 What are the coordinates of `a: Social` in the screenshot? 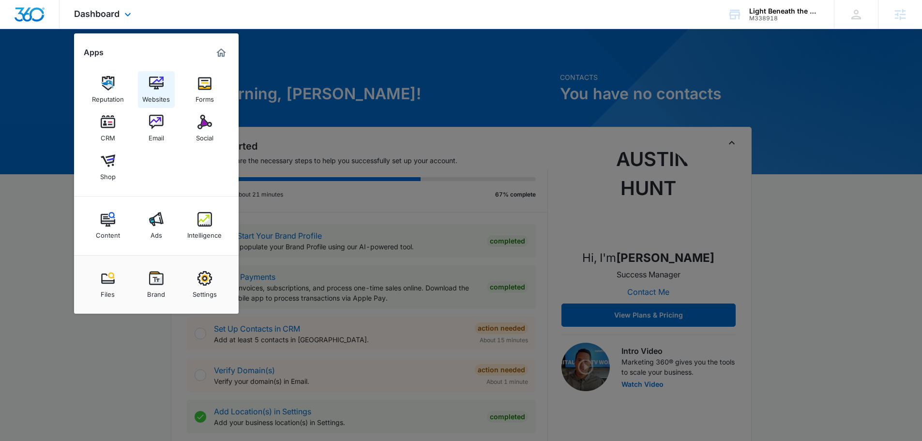 It's located at (205, 128).